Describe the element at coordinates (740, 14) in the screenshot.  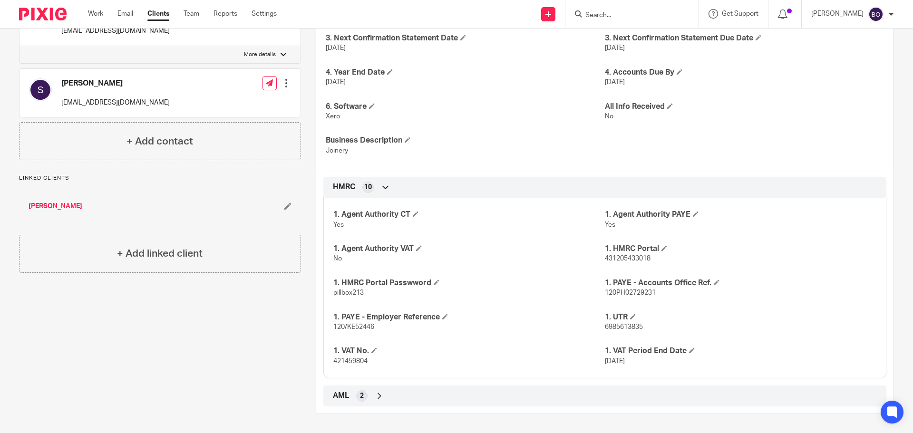
I see `span: Get Support` at that location.